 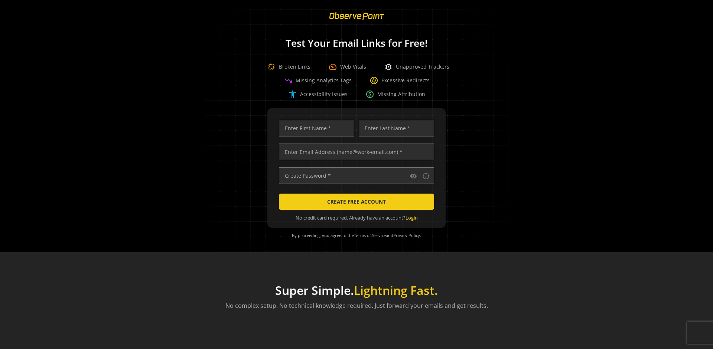 What do you see at coordinates (271, 67) in the screenshot?
I see `img: Broken Link` at bounding box center [271, 67].